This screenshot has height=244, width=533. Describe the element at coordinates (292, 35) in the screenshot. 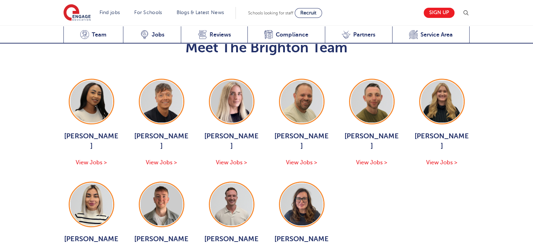

I see `span: Compliance` at that location.